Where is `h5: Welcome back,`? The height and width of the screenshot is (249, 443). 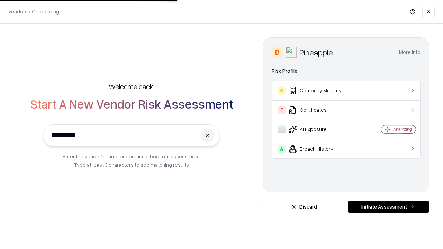
h5: Welcome back, is located at coordinates (132, 87).